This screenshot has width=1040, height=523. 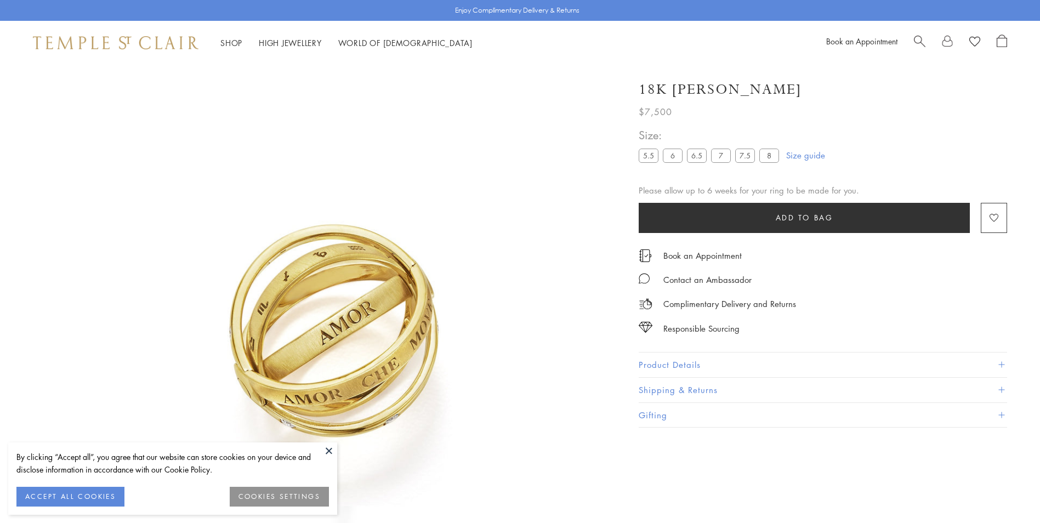 What do you see at coordinates (346, 43) in the screenshot?
I see `nav: Main navigation` at bounding box center [346, 43].